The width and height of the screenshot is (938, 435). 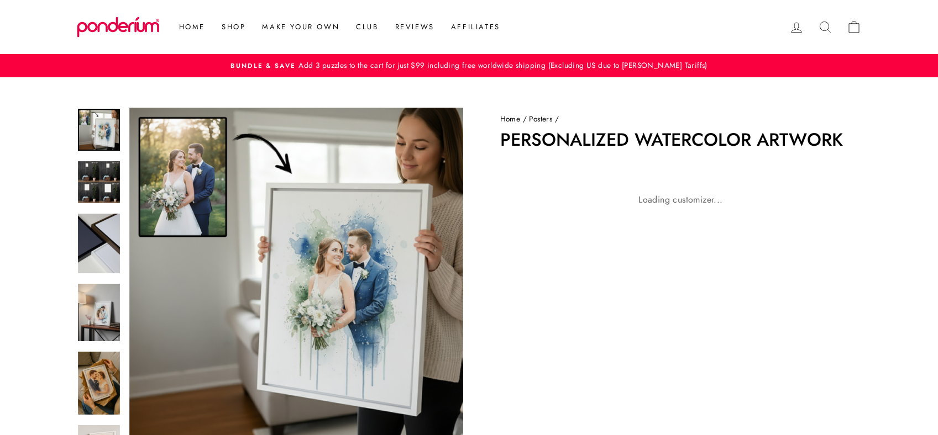 What do you see at coordinates (501, 65) in the screenshot?
I see `span: Add 3 puzzles to the cart for just $99 including free worldwide shipping (Excluding US due to [PE...` at bounding box center [501, 65].